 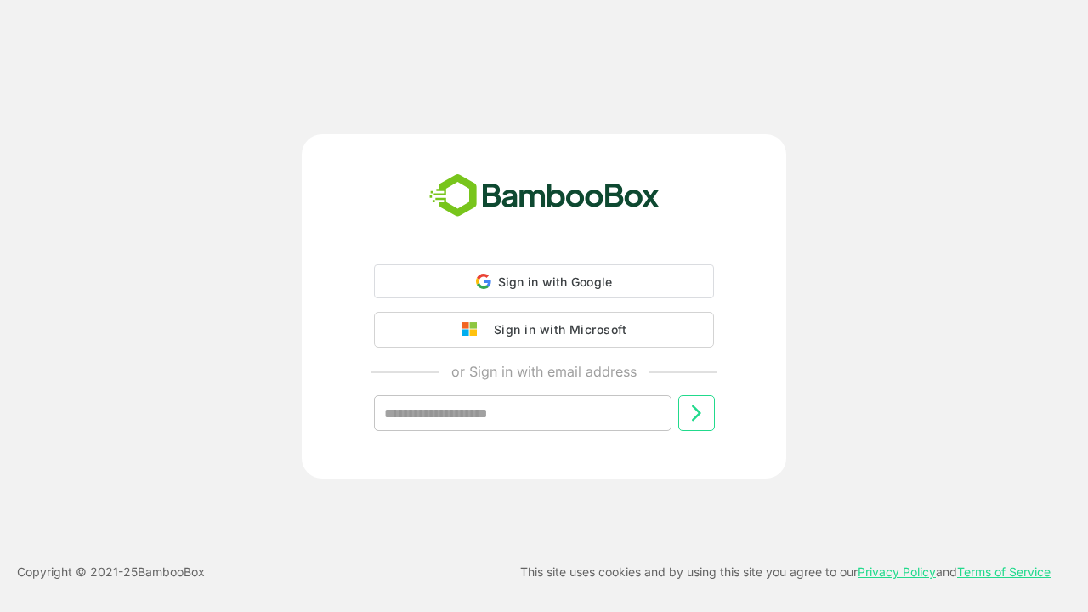 What do you see at coordinates (555, 281) in the screenshot?
I see `span: Sign in with Google` at bounding box center [555, 281].